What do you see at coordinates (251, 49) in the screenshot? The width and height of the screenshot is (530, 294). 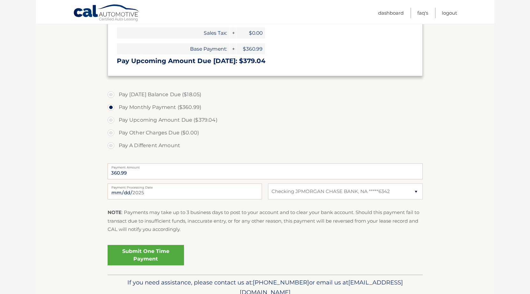 I see `span: $360.99` at bounding box center [251, 49].